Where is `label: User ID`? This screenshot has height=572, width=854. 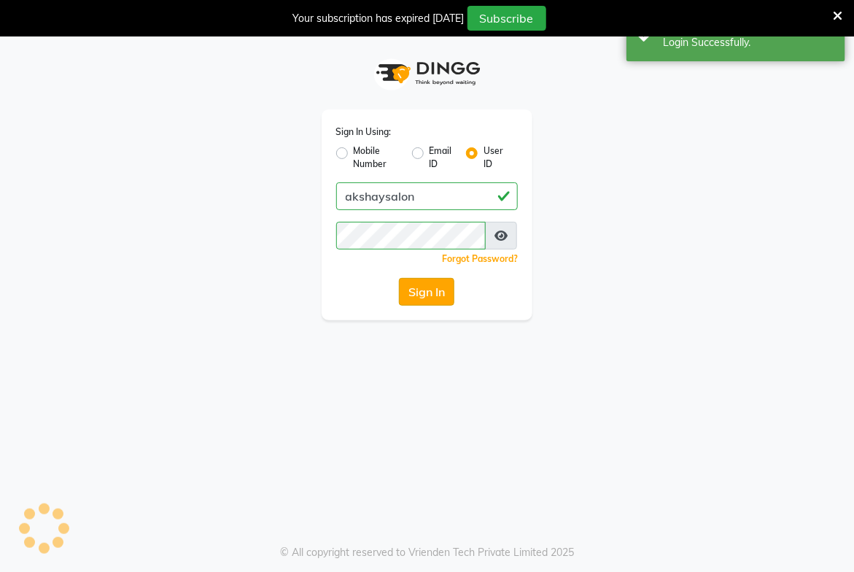 label: User ID is located at coordinates (494, 157).